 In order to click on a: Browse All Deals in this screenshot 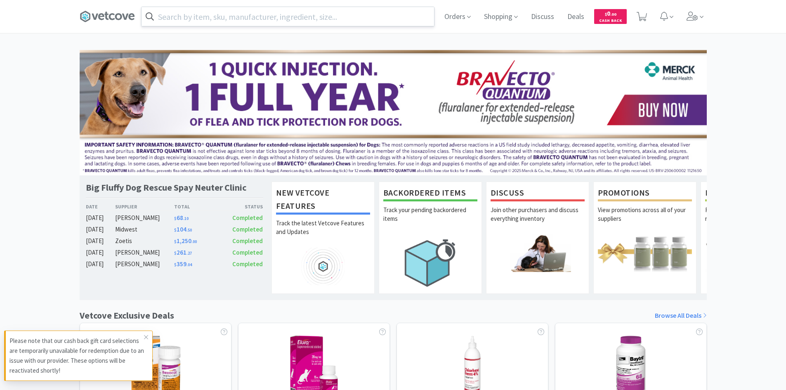, I will do `click(681, 316)`.